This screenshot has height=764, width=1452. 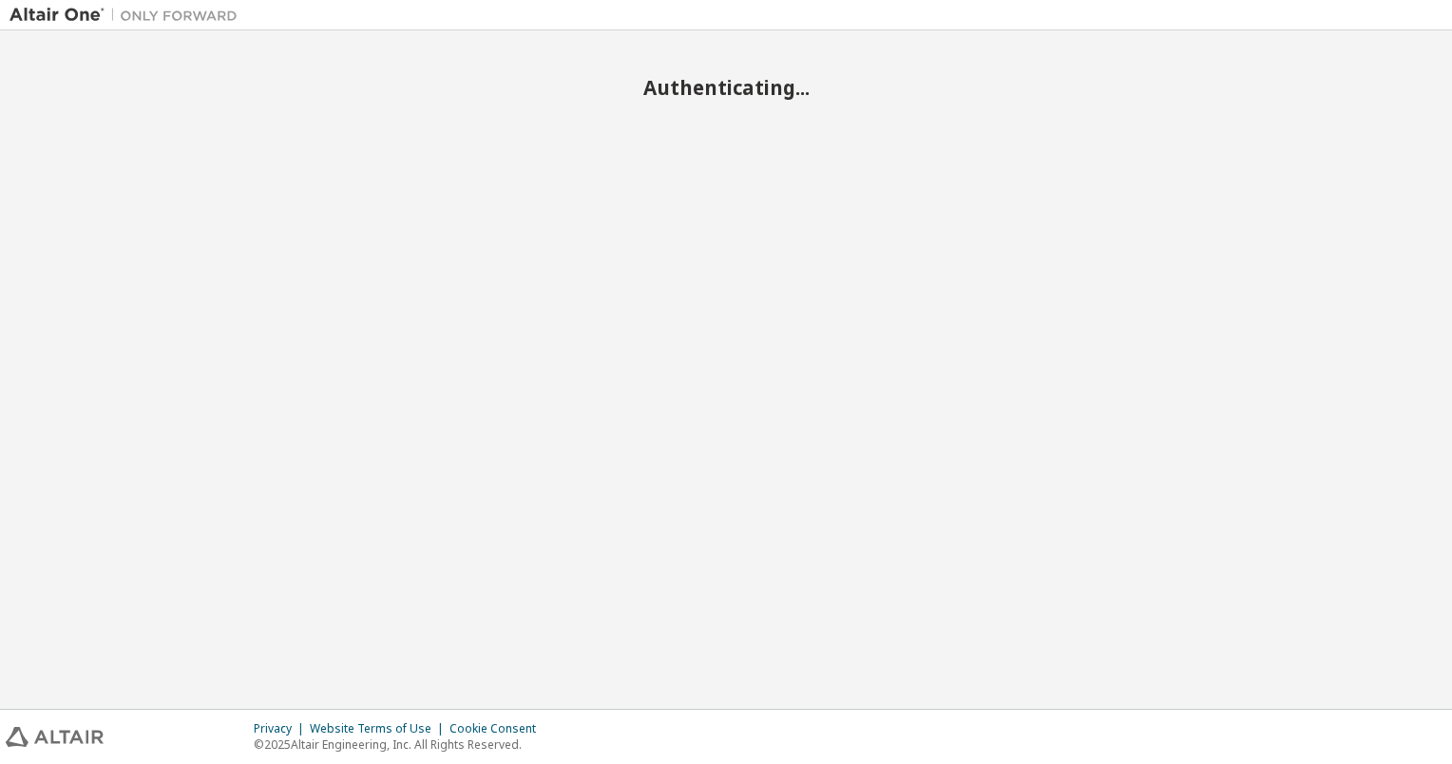 What do you see at coordinates (281, 729) in the screenshot?
I see `div: Privacy` at bounding box center [281, 729].